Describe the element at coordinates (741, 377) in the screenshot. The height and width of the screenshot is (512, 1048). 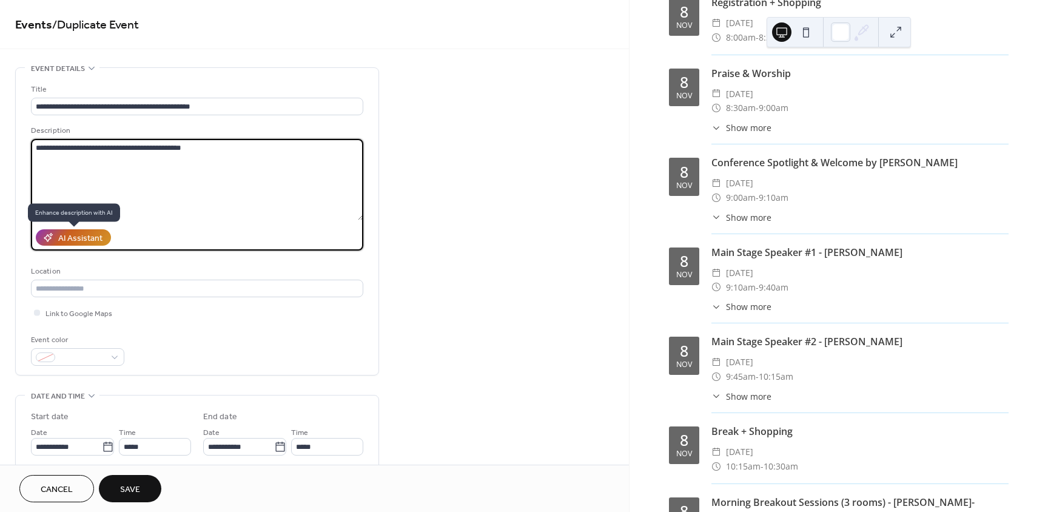
I see `span: 9:45am` at that location.